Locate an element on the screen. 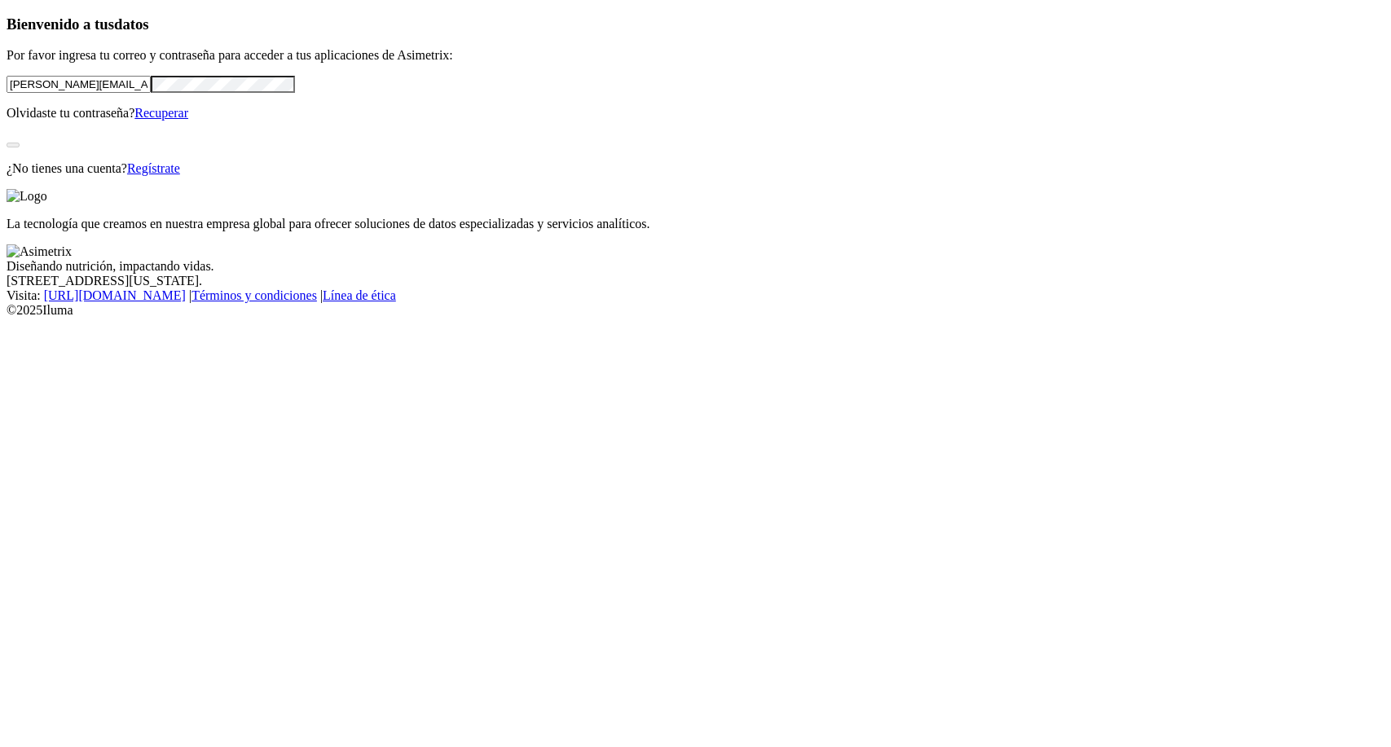 The height and width of the screenshot is (747, 1391). img: Logo is located at coordinates (27, 196).